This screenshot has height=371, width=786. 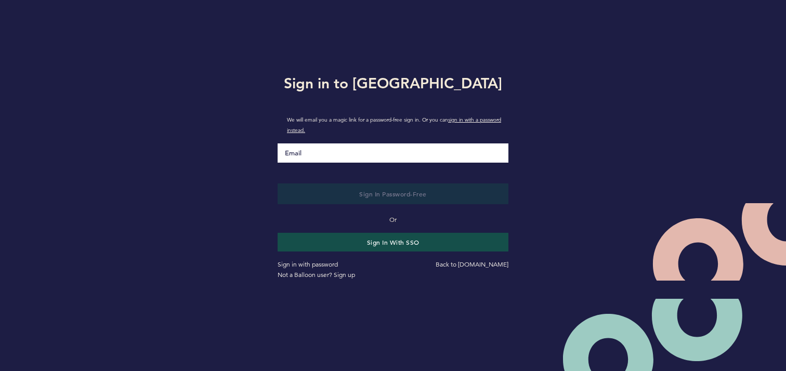 What do you see at coordinates (394, 125) in the screenshot?
I see `a: sign in with a password instead.` at bounding box center [394, 125].